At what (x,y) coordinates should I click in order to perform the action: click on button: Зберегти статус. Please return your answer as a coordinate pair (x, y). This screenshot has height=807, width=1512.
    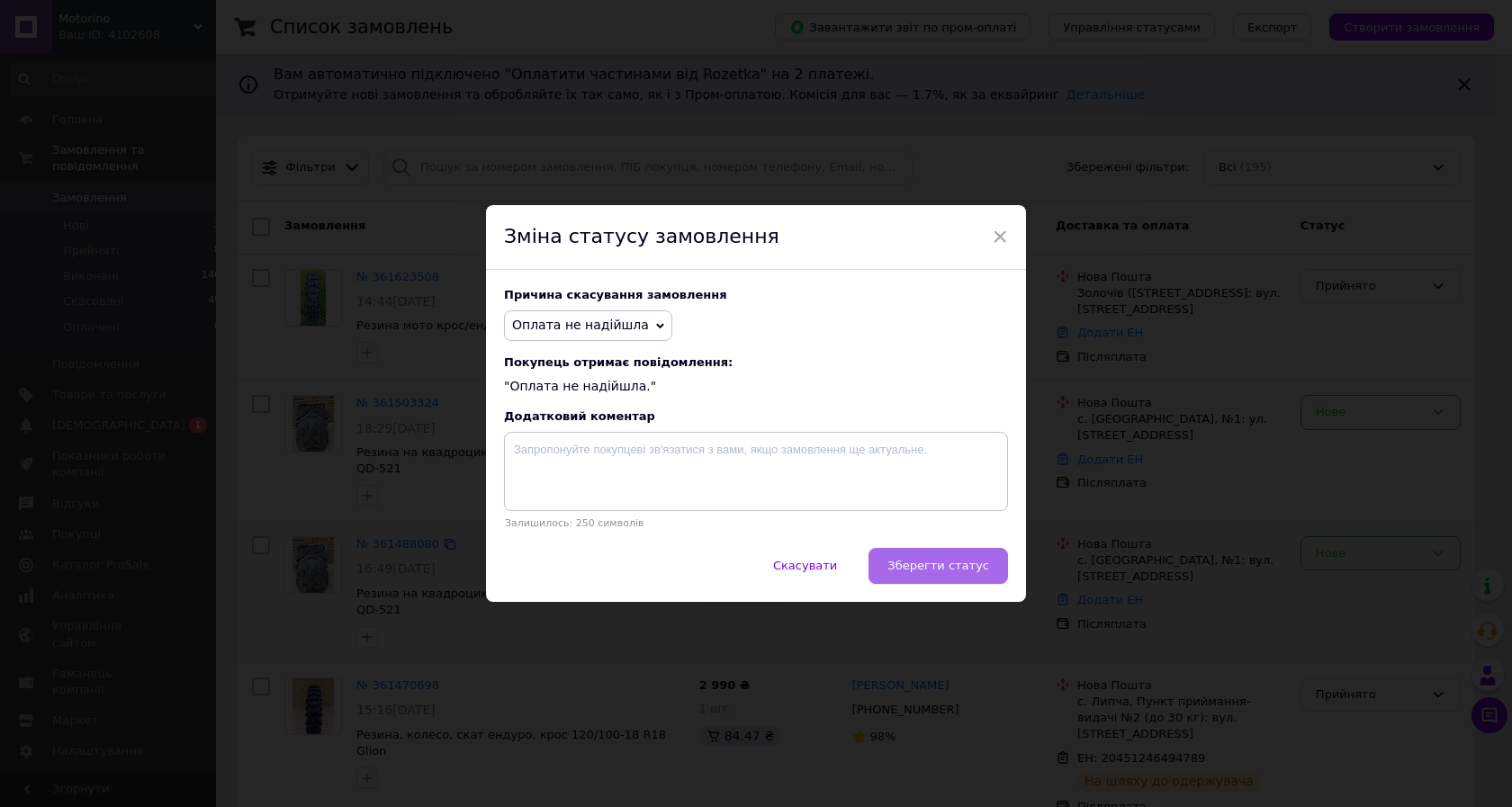
    Looking at the image, I should click on (938, 566).